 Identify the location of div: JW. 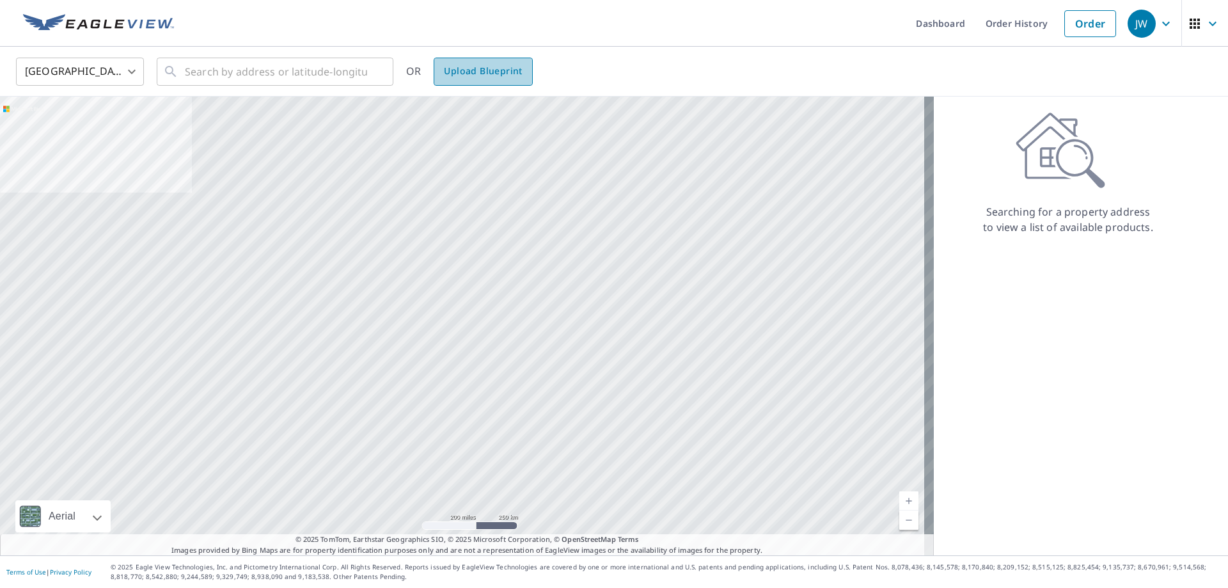
(1141, 24).